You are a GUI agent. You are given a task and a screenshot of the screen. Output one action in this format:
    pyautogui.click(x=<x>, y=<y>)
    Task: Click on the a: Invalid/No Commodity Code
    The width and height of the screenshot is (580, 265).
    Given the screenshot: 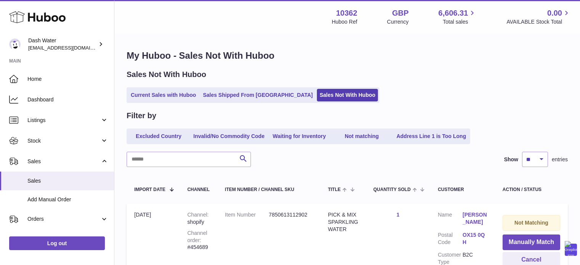 What is the action you would take?
    pyautogui.click(x=229, y=136)
    